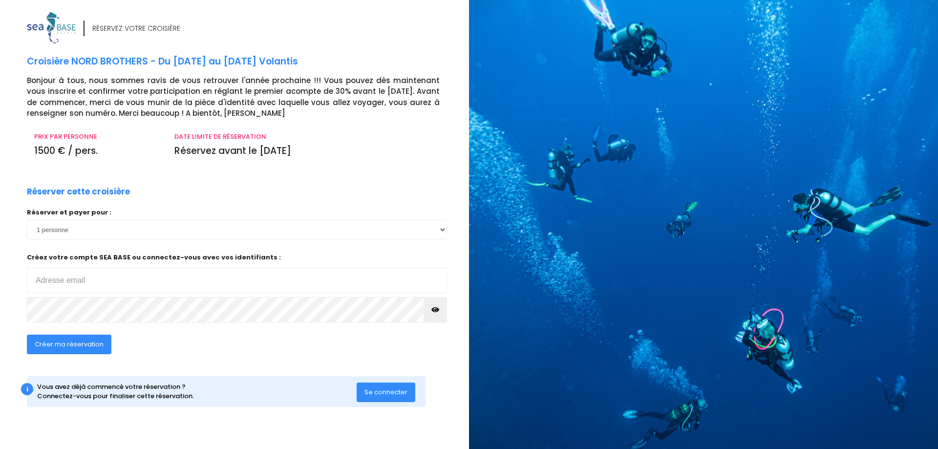 The height and width of the screenshot is (449, 938). What do you see at coordinates (386, 392) in the screenshot?
I see `button: Se connecter` at bounding box center [386, 392].